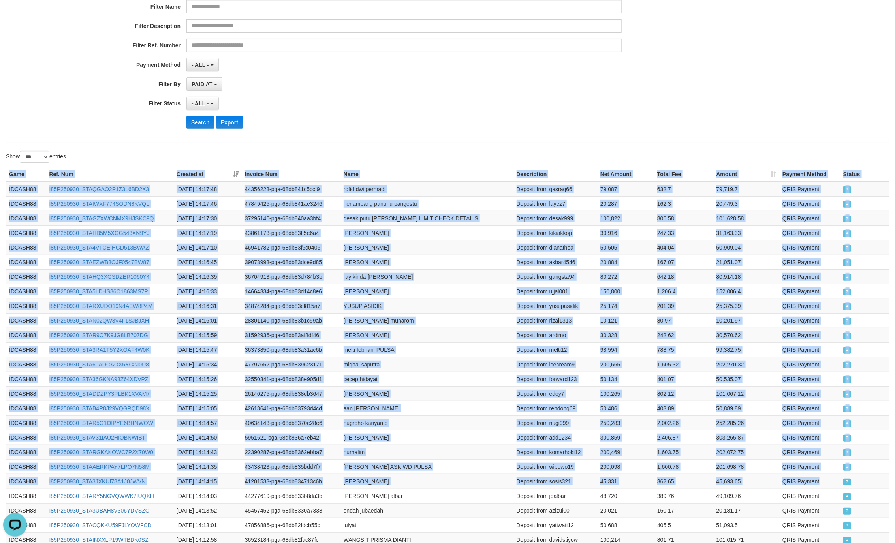 The width and height of the screenshot is (895, 543). I want to click on td: 31,163.33, so click(746, 233).